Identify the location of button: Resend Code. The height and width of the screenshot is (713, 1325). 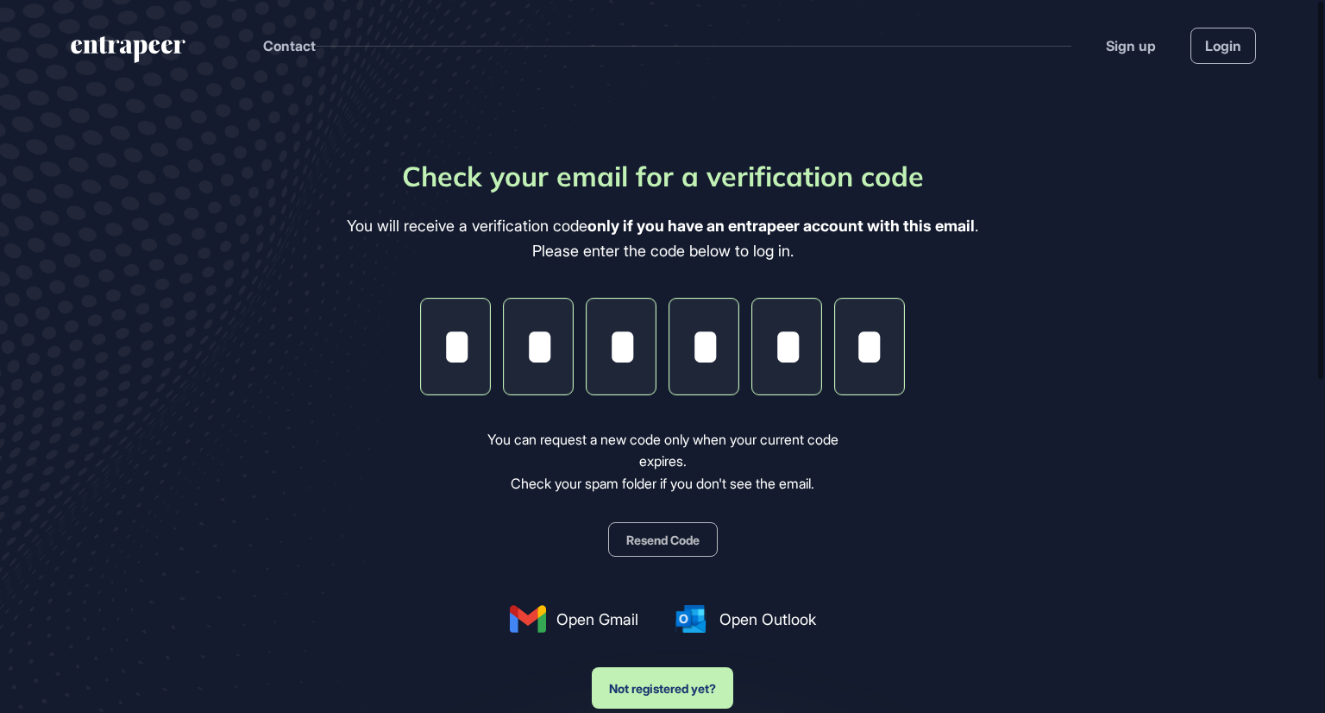
(663, 539).